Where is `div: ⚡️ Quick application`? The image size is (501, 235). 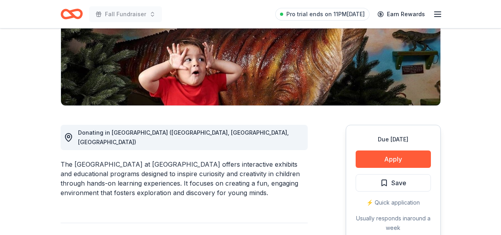 div: ⚡️ Quick application is located at coordinates (393, 203).